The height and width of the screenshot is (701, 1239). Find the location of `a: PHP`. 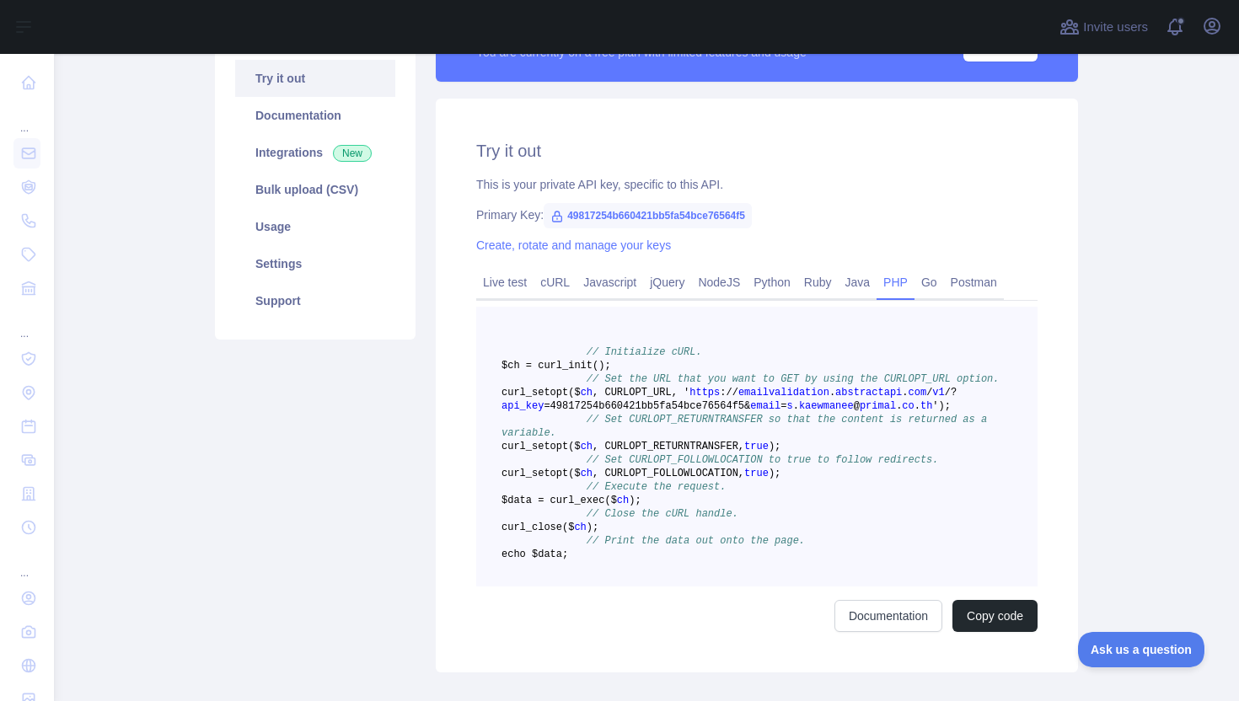

a: PHP is located at coordinates (895, 282).